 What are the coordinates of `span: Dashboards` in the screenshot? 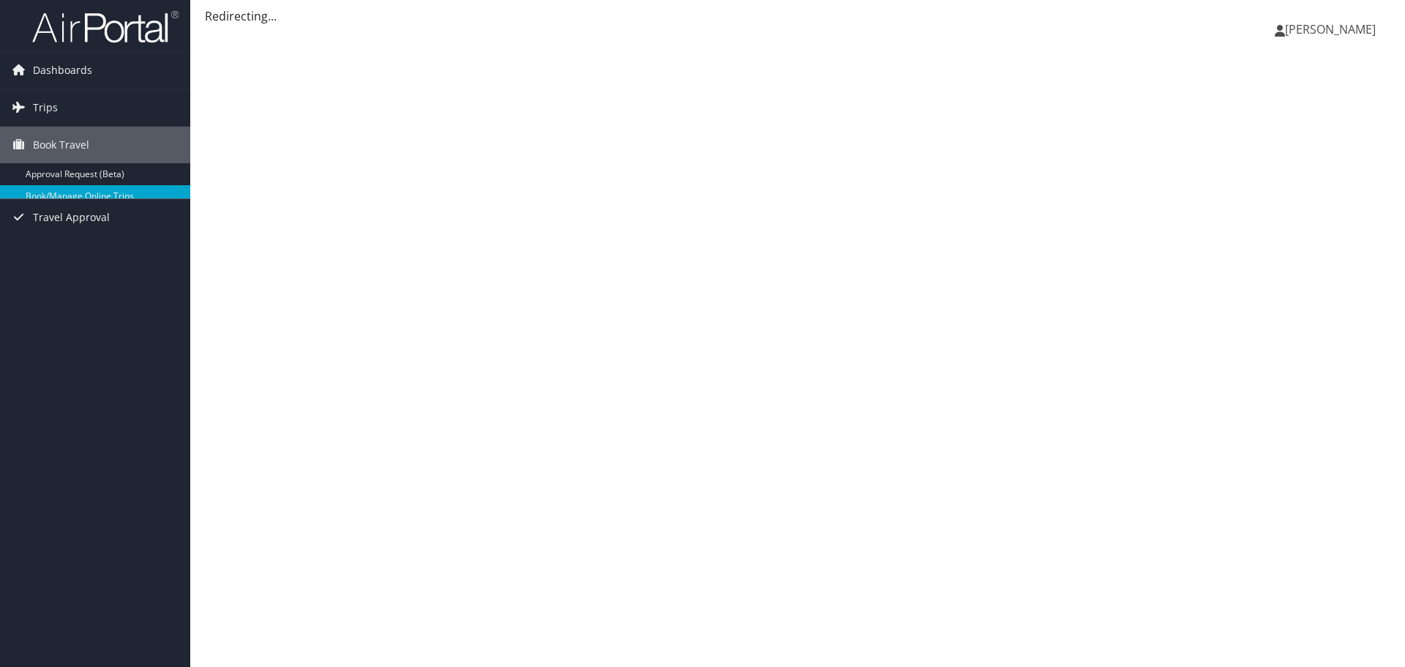 It's located at (62, 70).